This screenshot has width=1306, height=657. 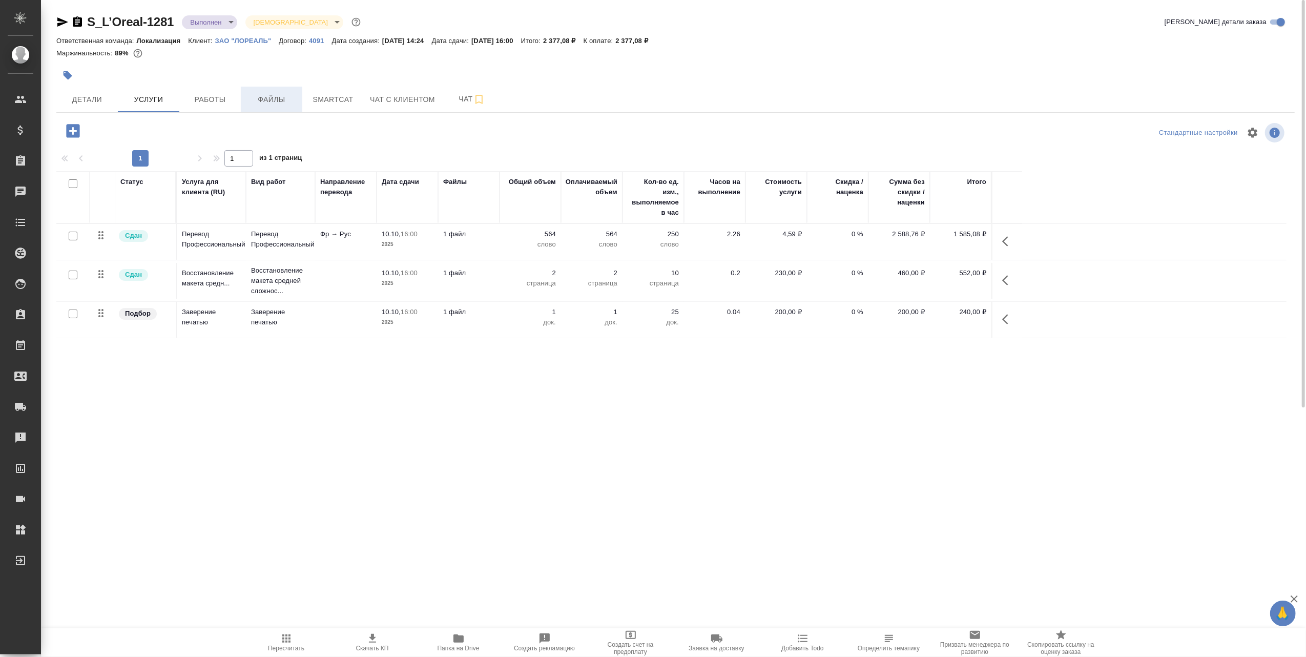 What do you see at coordinates (86, 53) in the screenshot?
I see `p: Маржинальность:` at bounding box center [86, 53].